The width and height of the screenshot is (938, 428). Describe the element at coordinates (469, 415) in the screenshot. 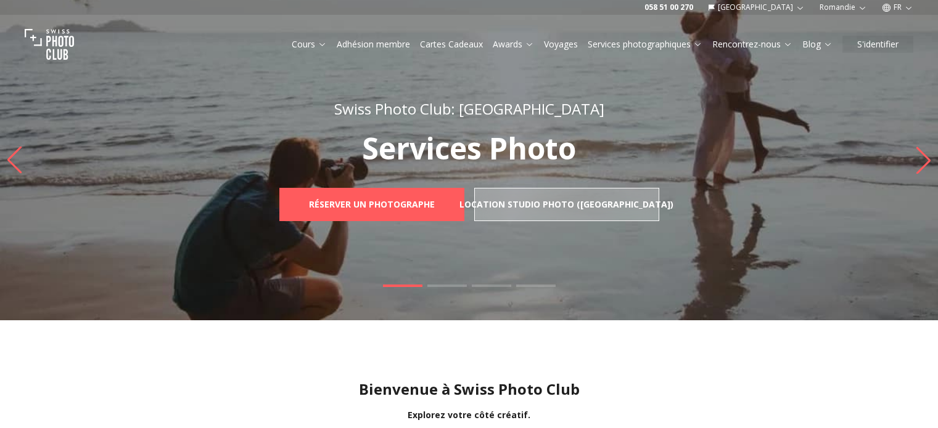

I see `div: Explorez votre côté créatif.` at that location.